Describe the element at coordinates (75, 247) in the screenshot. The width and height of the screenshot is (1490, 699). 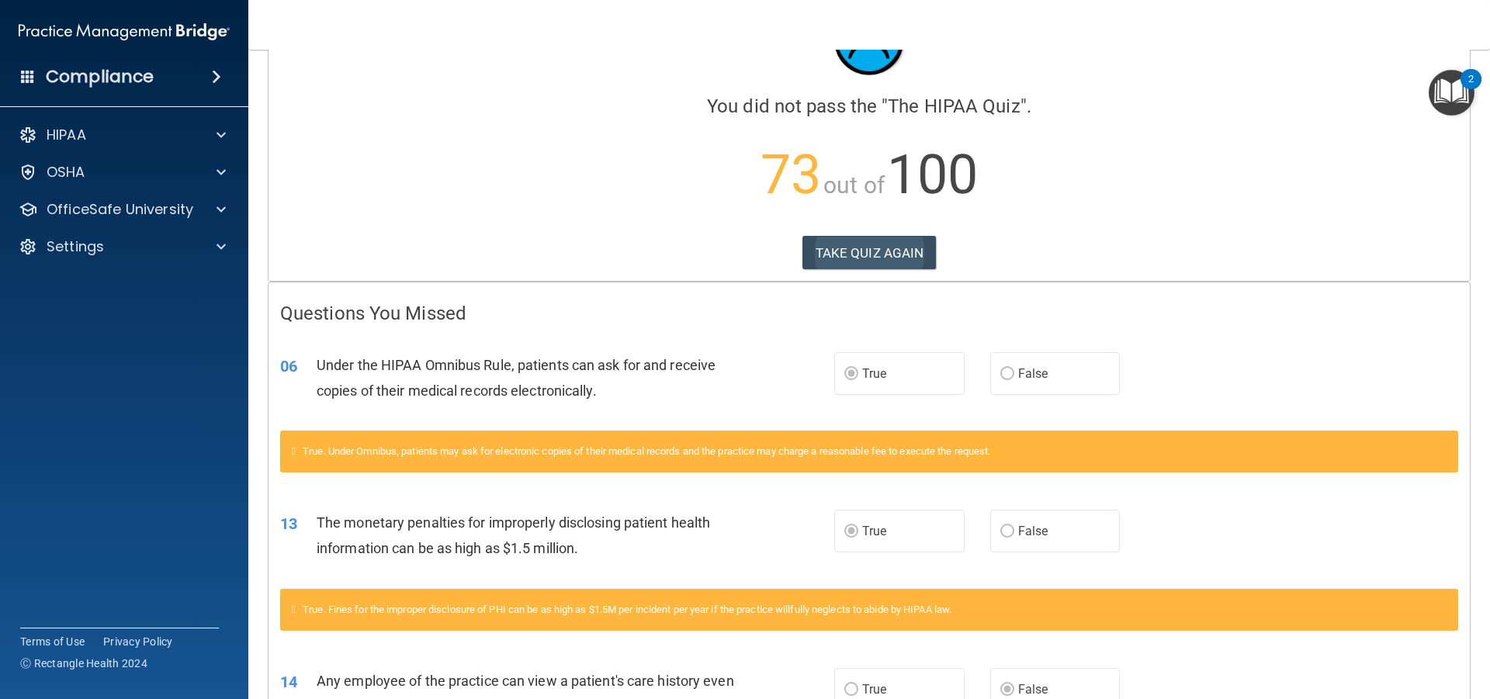
I see `p: Settings` at that location.